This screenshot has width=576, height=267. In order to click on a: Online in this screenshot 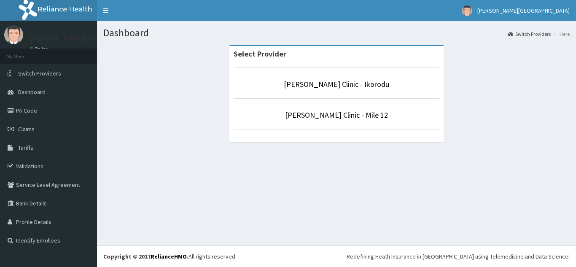, I will do `click(40, 49)`.